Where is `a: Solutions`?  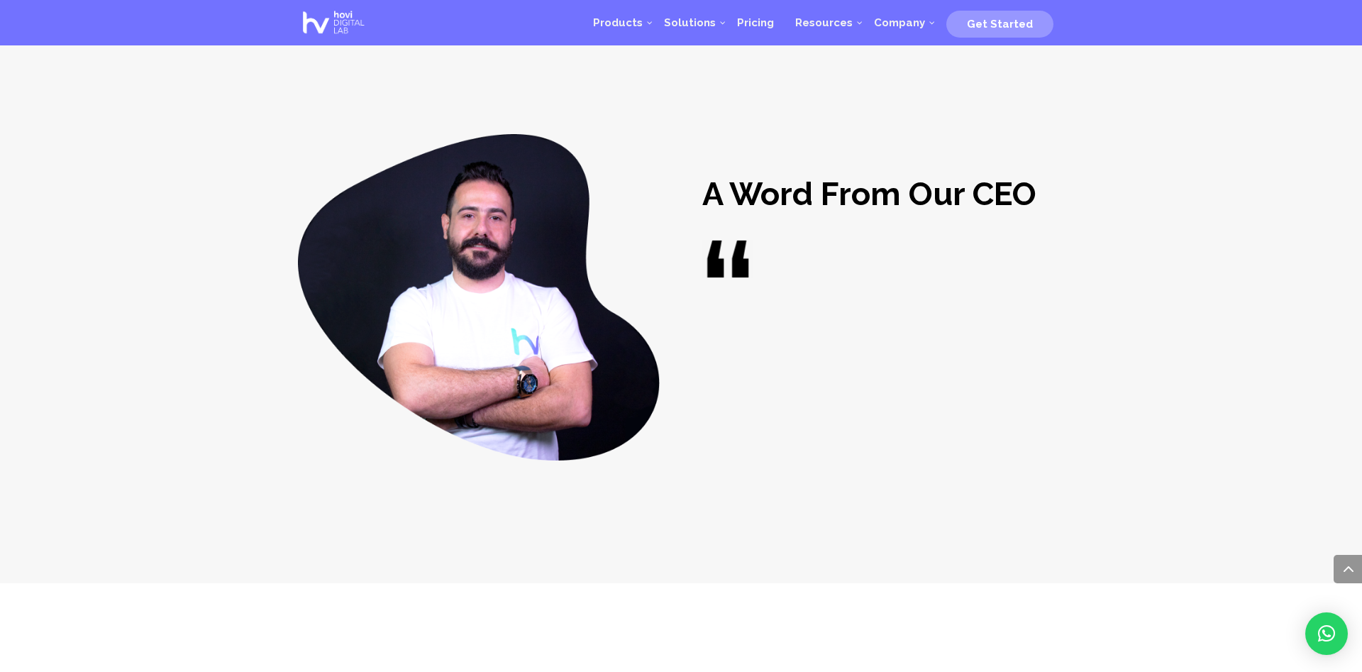
a: Solutions is located at coordinates (689, 23).